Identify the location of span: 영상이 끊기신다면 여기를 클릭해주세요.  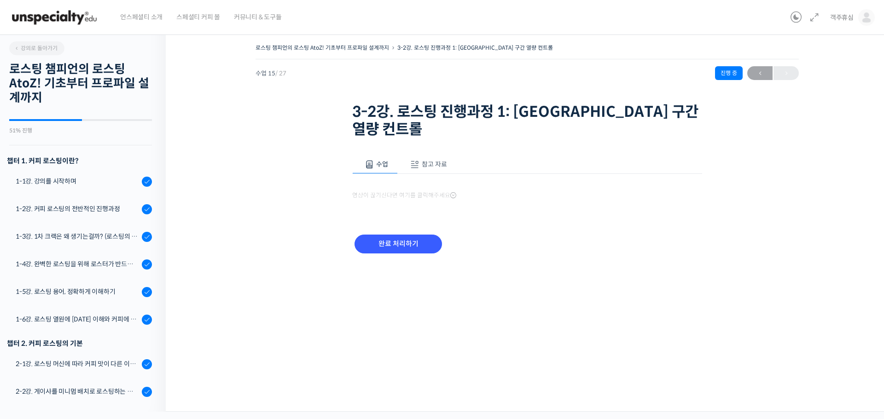
(404, 196).